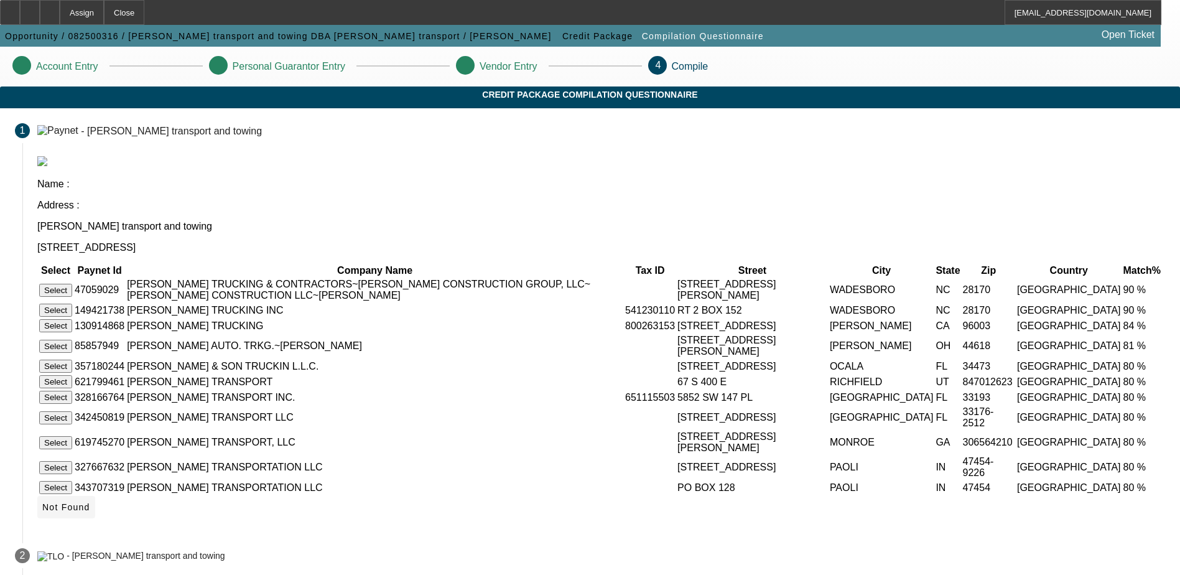 This screenshot has height=575, width=1180. I want to click on span: Not Found, so click(66, 507).